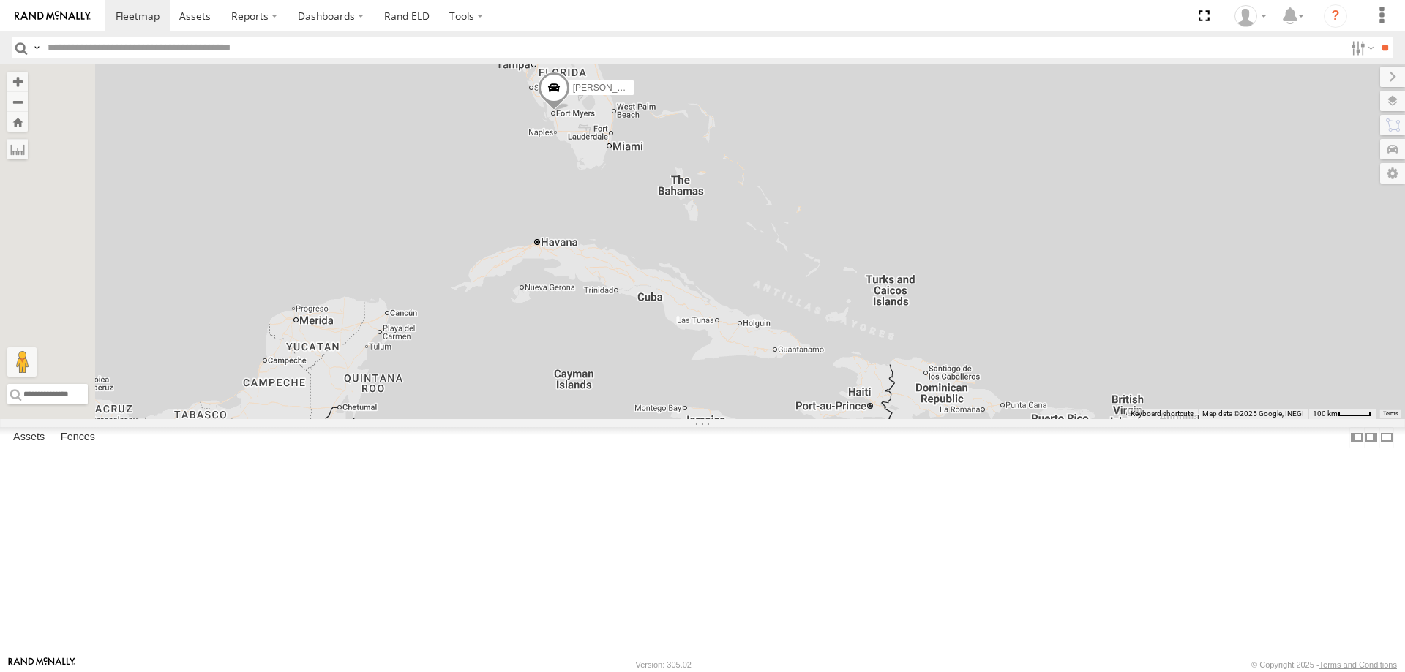  What do you see at coordinates (42, 665) in the screenshot?
I see `a: Visit our Website` at bounding box center [42, 665].